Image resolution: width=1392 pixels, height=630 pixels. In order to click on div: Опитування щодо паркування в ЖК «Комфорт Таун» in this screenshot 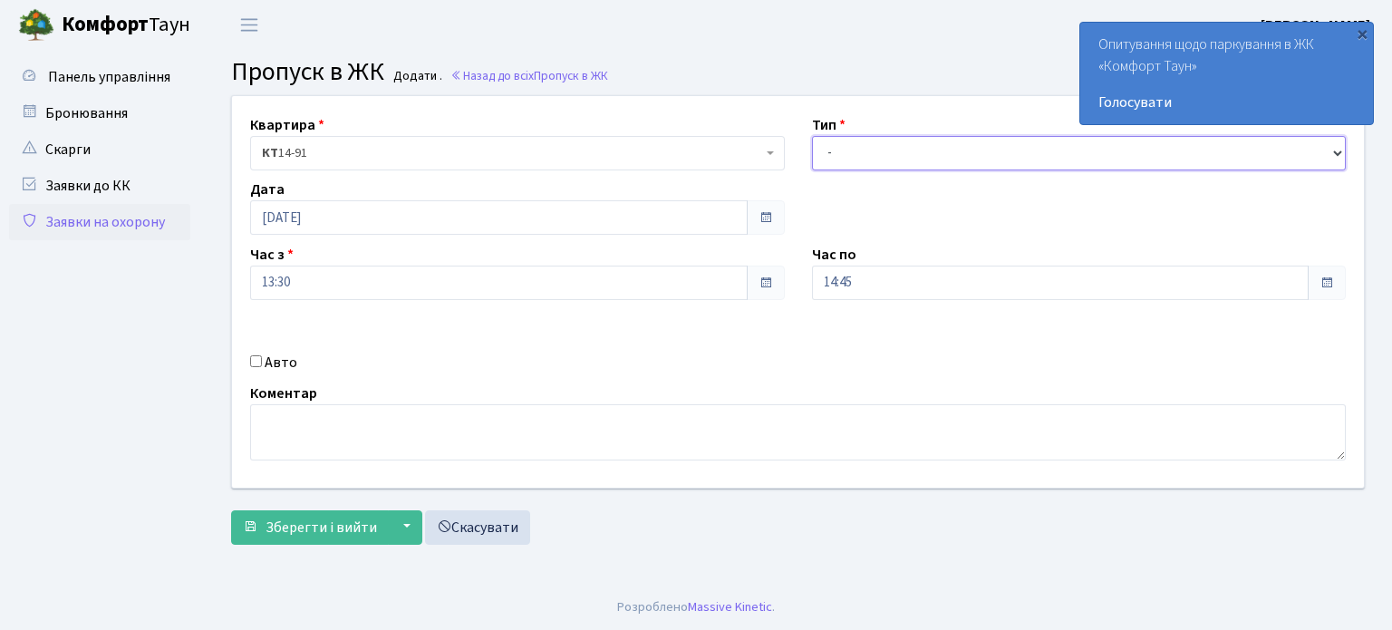, I will do `click(1226, 73)`.